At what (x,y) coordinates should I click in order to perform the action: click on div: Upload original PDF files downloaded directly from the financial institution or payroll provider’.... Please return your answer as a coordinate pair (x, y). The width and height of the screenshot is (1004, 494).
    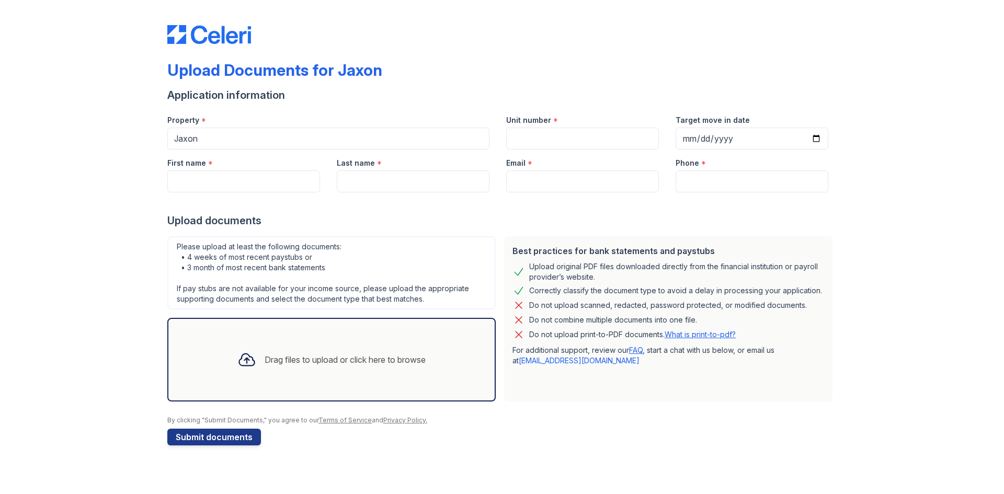
    Looking at the image, I should click on (677, 272).